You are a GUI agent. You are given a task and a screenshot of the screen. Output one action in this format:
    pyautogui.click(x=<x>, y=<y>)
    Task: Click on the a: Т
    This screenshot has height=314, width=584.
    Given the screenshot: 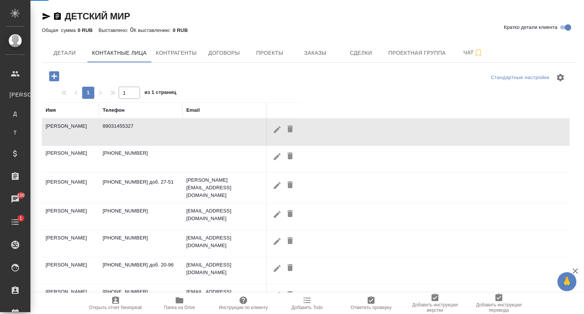 What is the action you would take?
    pyautogui.click(x=15, y=133)
    